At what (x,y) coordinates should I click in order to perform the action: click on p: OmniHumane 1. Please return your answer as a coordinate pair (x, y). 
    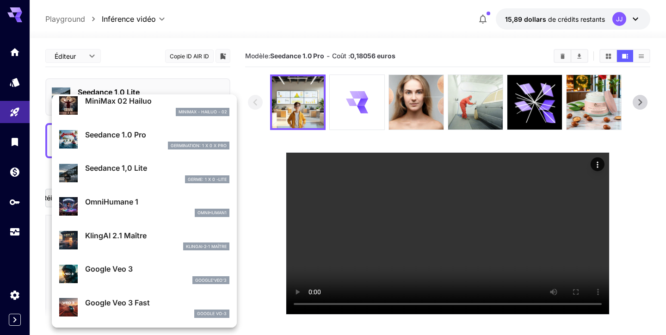
    Looking at the image, I should click on (157, 202).